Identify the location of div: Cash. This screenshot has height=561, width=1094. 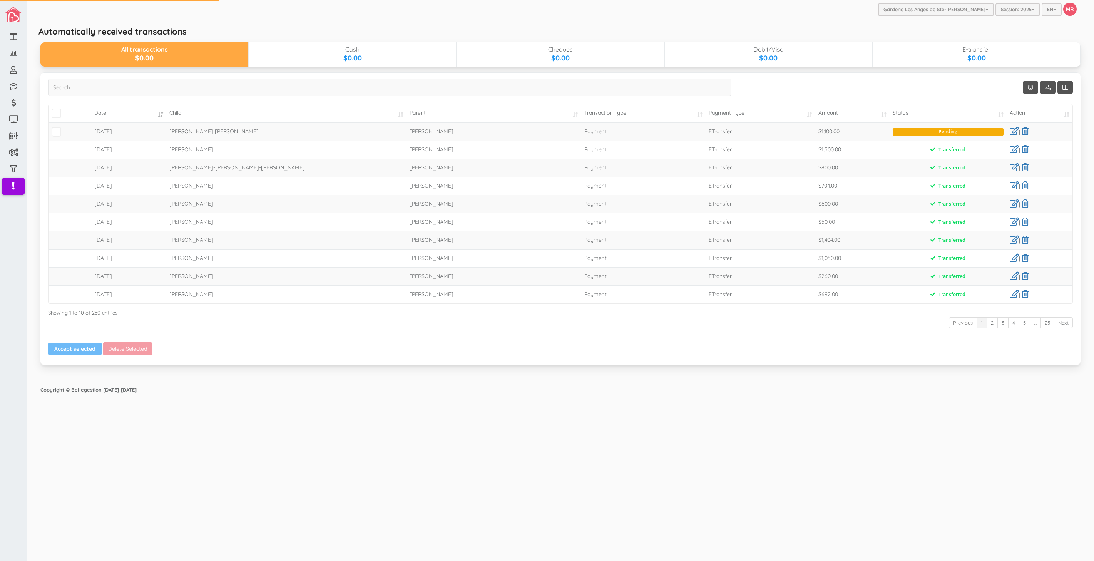
(352, 50).